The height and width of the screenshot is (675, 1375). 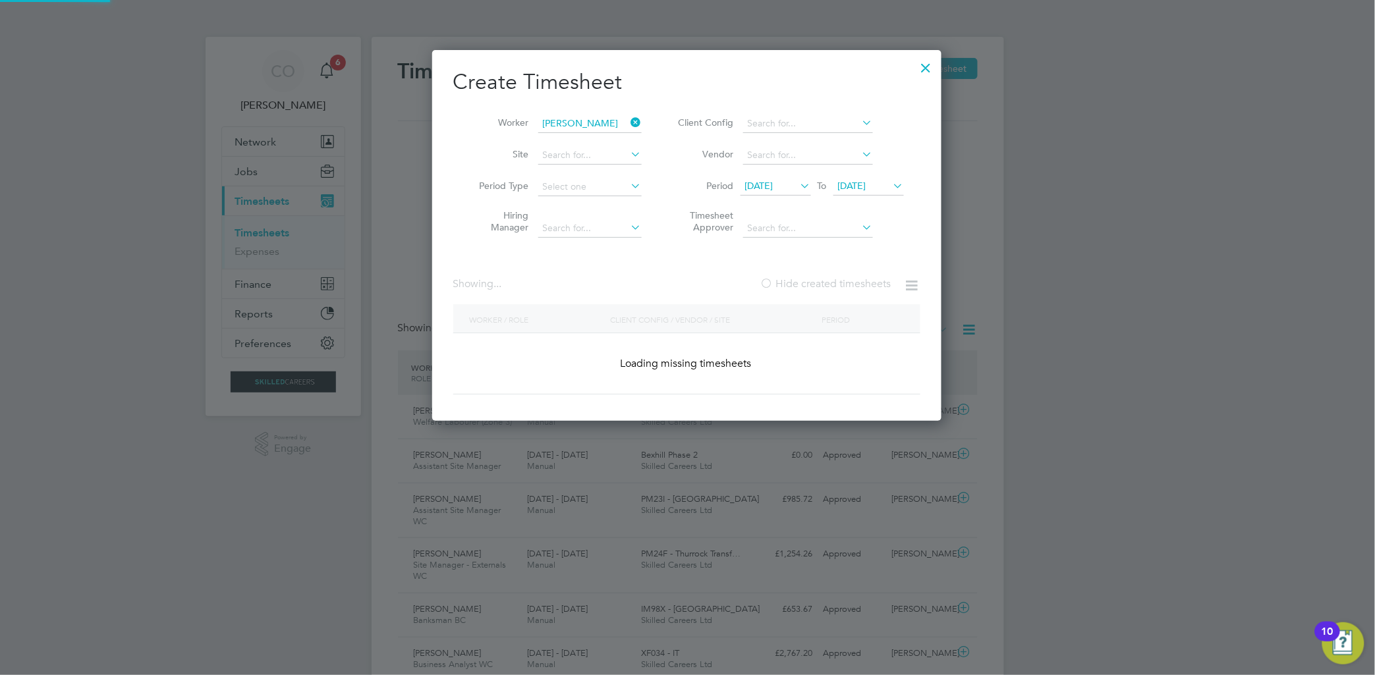 What do you see at coordinates (499, 154) in the screenshot?
I see `label: Site` at bounding box center [499, 154].